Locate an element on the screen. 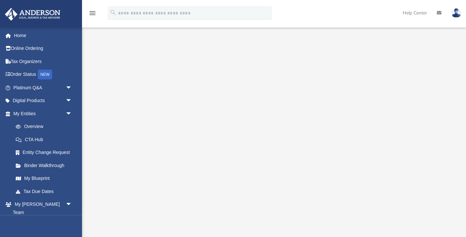 The image size is (466, 237). div: NEW is located at coordinates (45, 74).